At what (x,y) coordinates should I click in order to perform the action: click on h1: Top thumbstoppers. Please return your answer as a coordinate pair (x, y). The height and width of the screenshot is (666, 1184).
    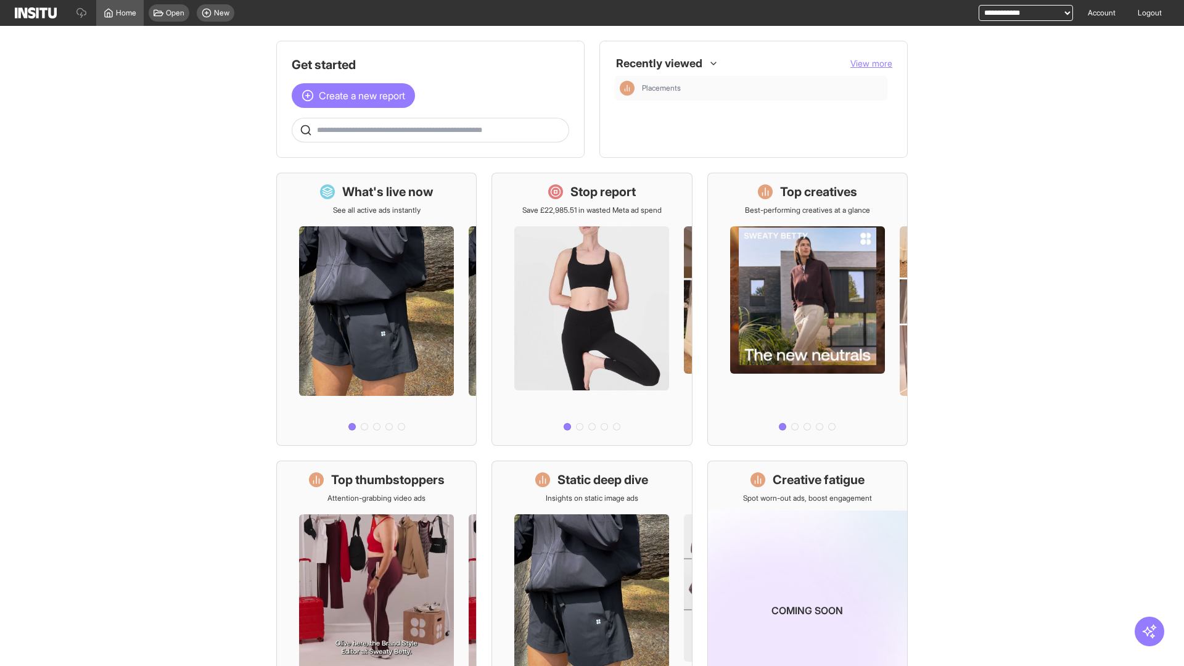
    Looking at the image, I should click on (388, 480).